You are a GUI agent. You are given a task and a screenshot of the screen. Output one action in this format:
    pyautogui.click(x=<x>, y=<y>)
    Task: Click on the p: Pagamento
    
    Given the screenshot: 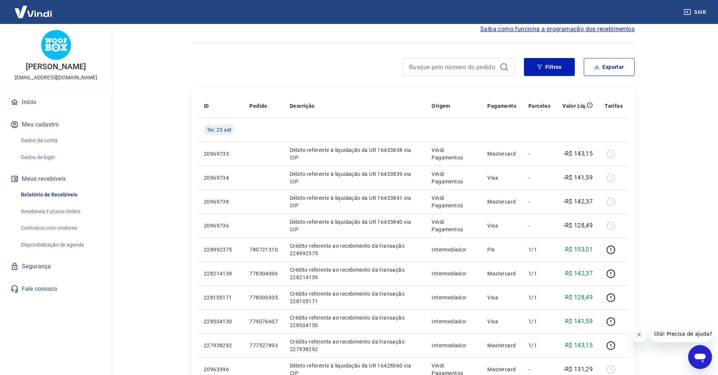 What is the action you would take?
    pyautogui.click(x=502, y=106)
    